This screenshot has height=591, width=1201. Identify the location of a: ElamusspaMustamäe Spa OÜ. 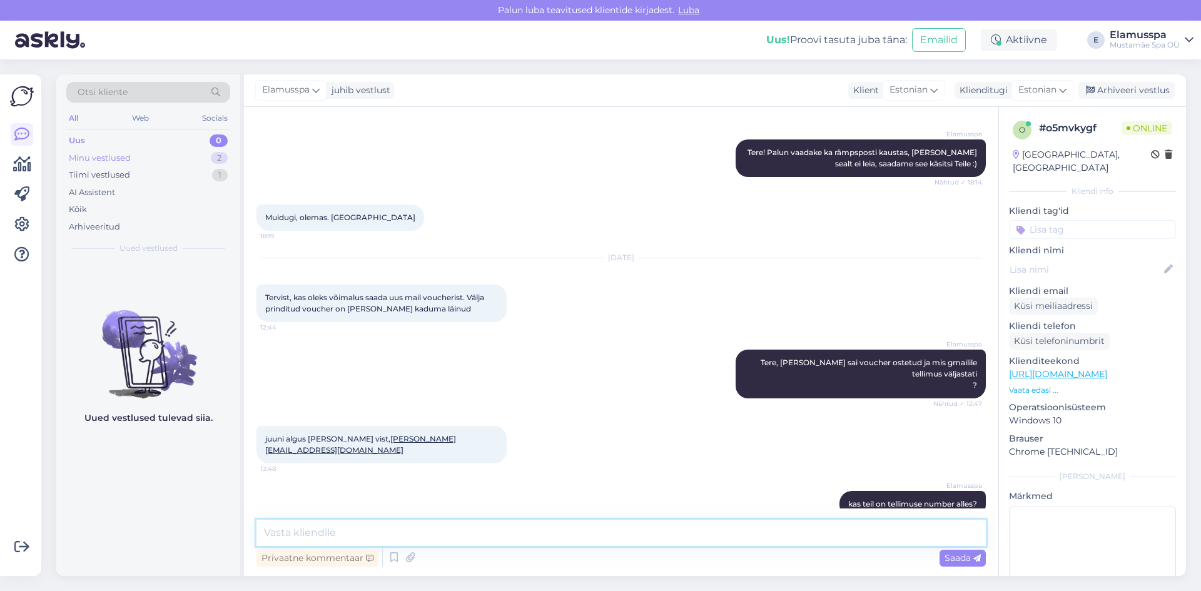
(1151, 40).